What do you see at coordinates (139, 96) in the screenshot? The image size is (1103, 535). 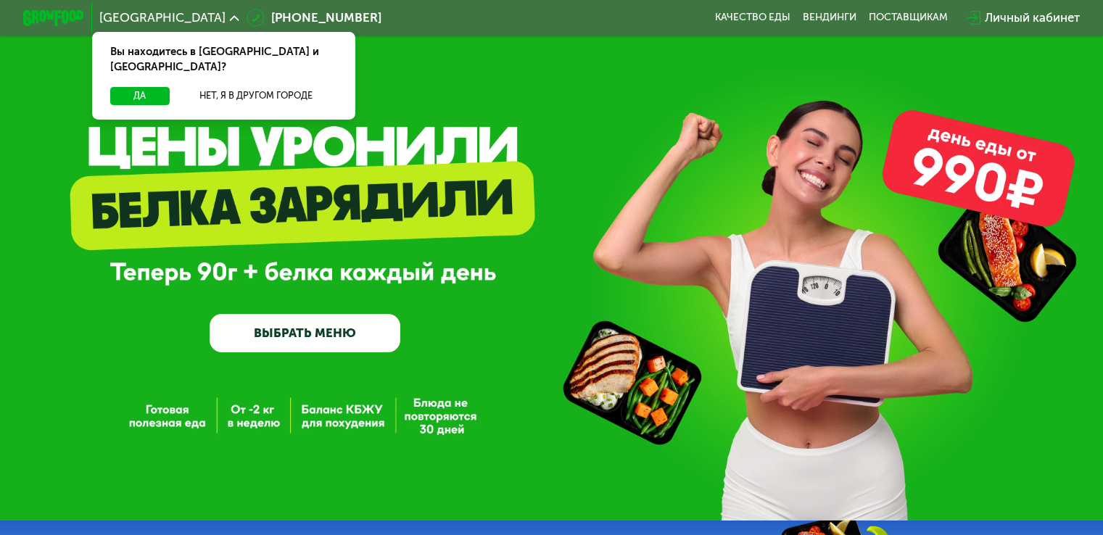 I see `button: Да` at bounding box center [139, 96].